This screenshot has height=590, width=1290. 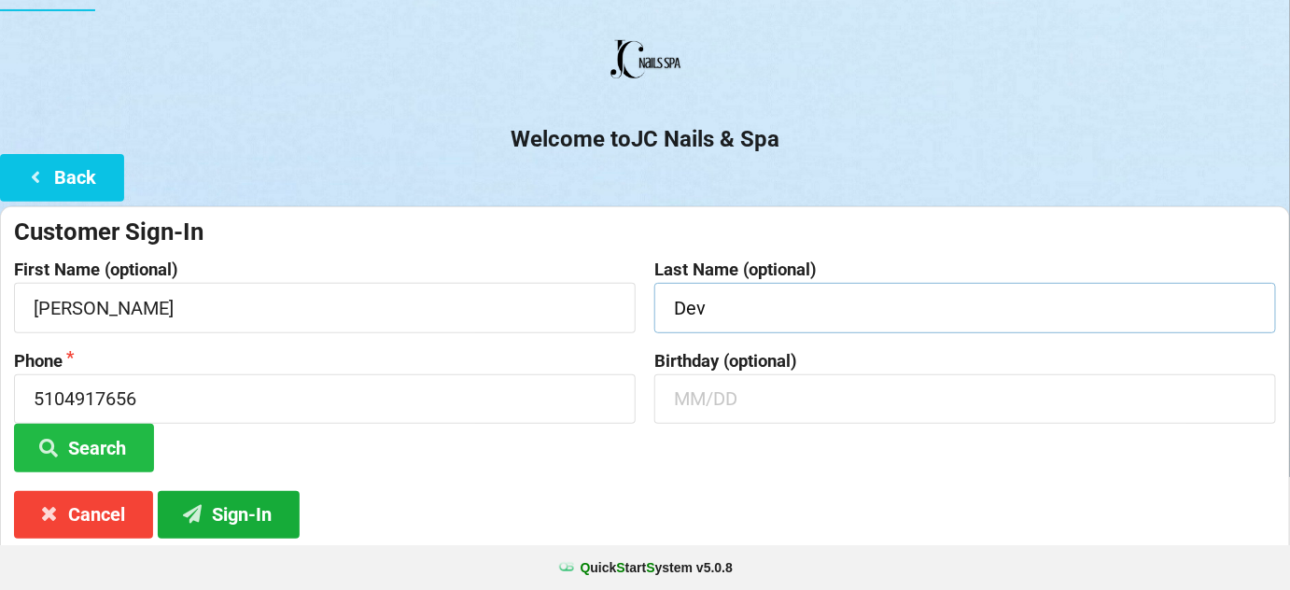 I want to click on input: Last Name, so click(x=965, y=307).